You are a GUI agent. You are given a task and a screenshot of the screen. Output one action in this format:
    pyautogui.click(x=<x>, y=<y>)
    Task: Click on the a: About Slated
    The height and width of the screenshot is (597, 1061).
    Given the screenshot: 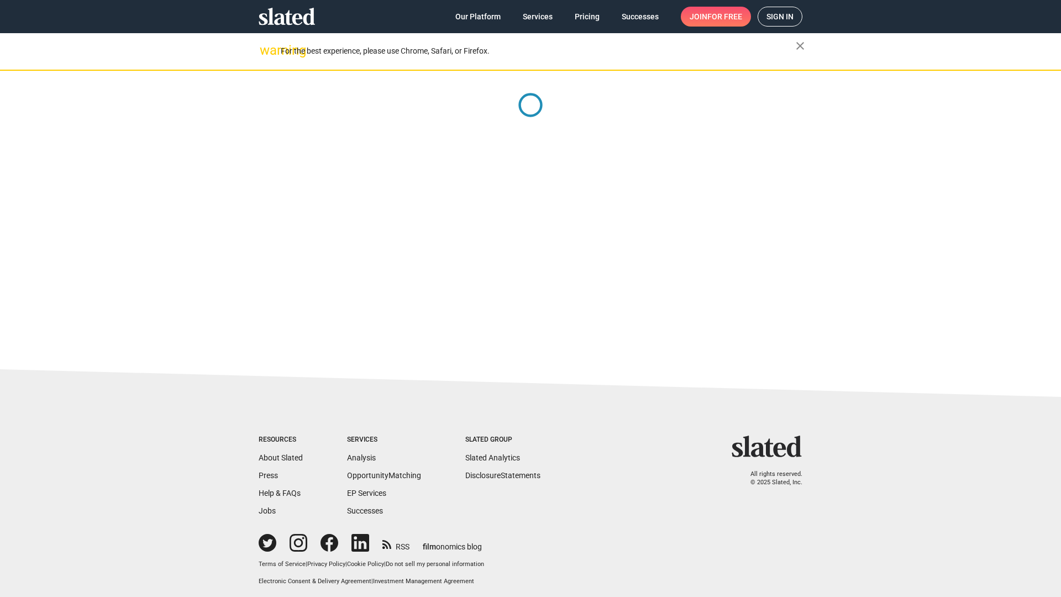 What is the action you would take?
    pyautogui.click(x=281, y=457)
    